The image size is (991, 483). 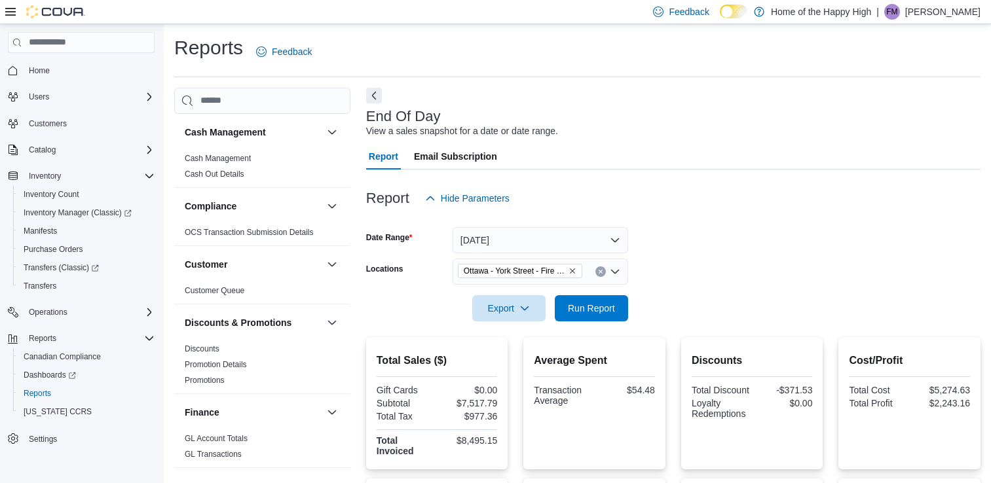 What do you see at coordinates (909, 361) in the screenshot?
I see `h2: Cost/Profit` at bounding box center [909, 361].